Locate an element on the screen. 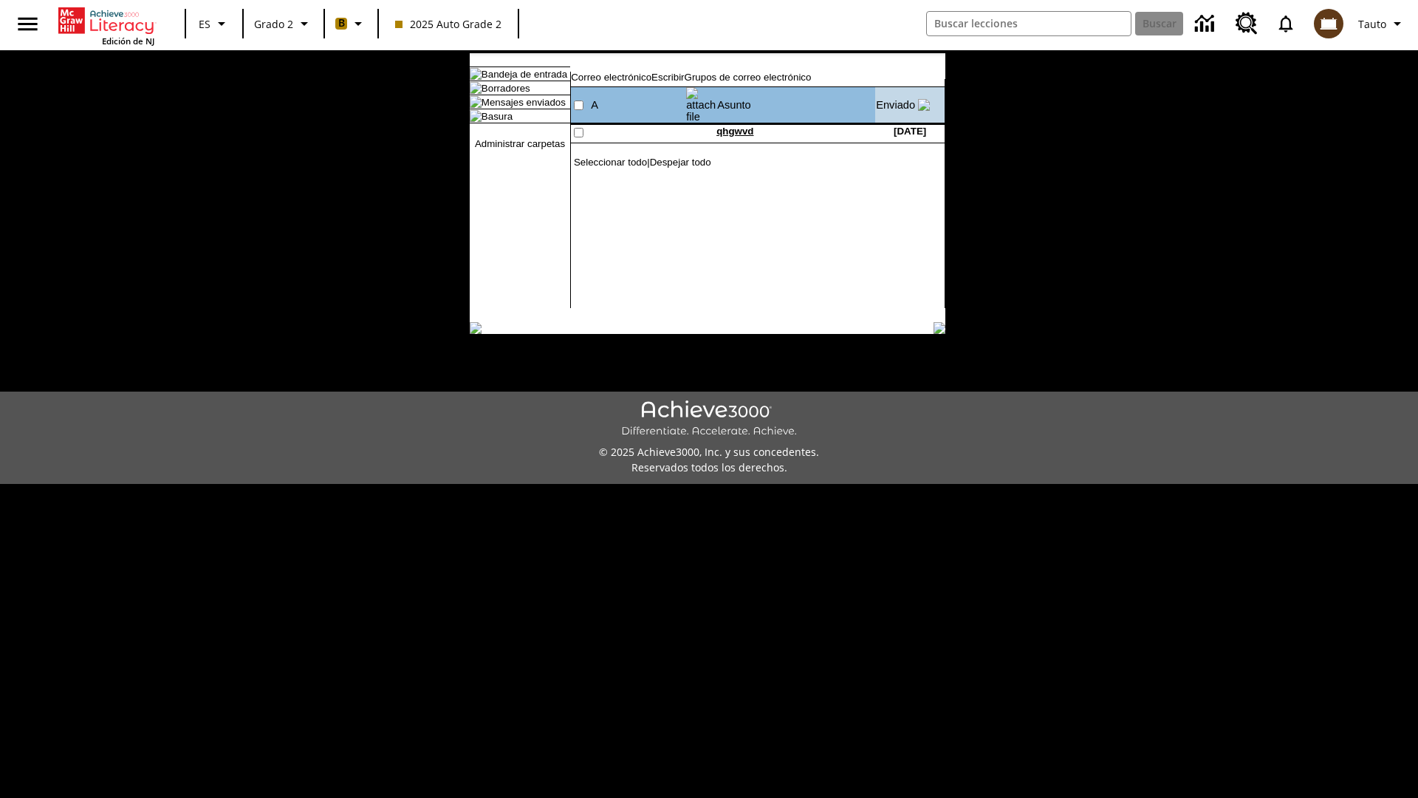 This screenshot has height=798, width=1418. a: A is located at coordinates (595, 105).